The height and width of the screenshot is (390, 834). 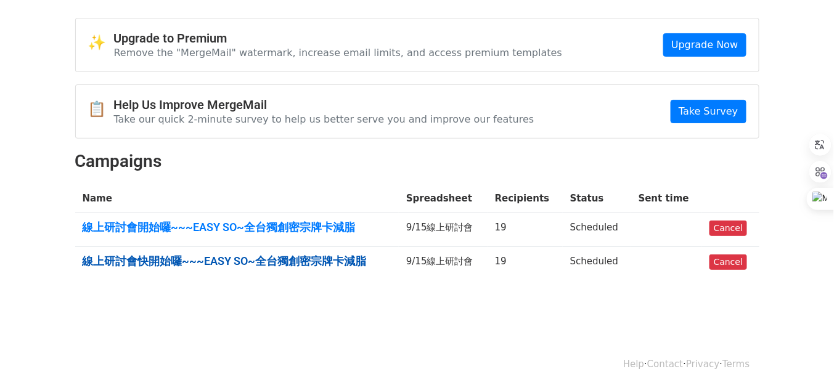 I want to click on th: Spreadsheet, so click(x=443, y=198).